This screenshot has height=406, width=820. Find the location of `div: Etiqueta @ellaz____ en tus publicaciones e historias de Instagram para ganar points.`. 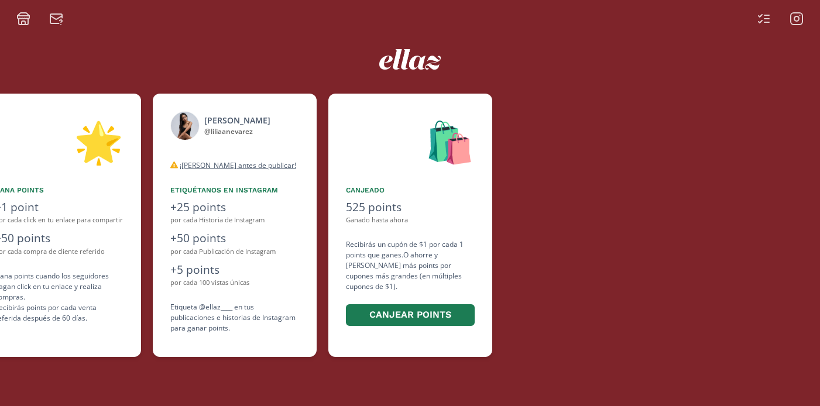

div: Etiqueta @ellaz____ en tus publicaciones e historias de Instagram para ganar points. is located at coordinates (235, 318).